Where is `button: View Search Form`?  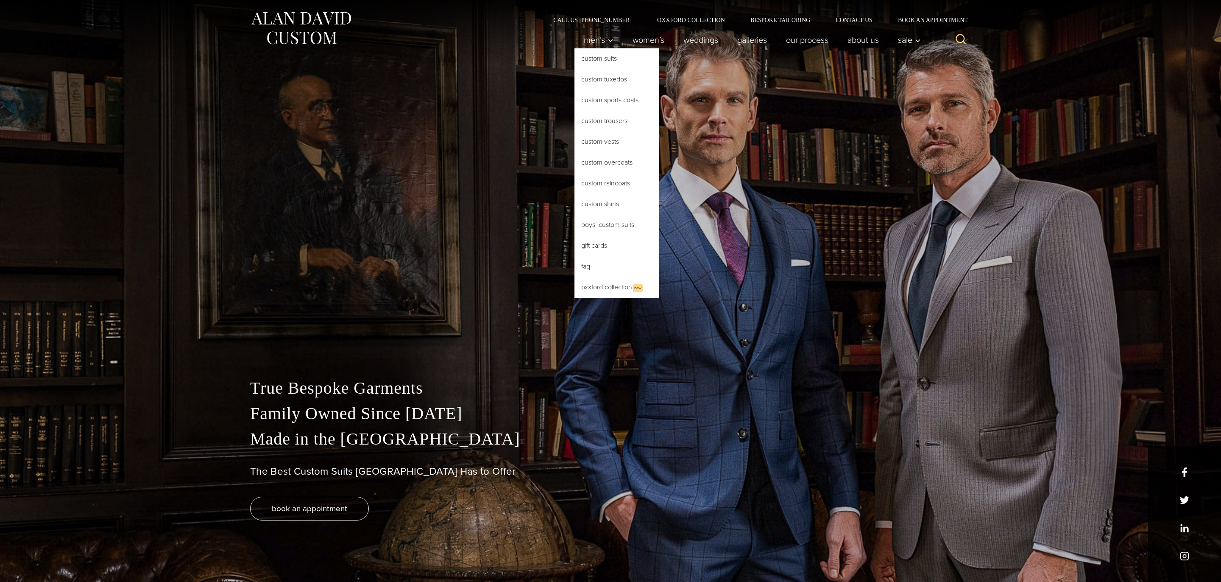 button: View Search Form is located at coordinates (961, 40).